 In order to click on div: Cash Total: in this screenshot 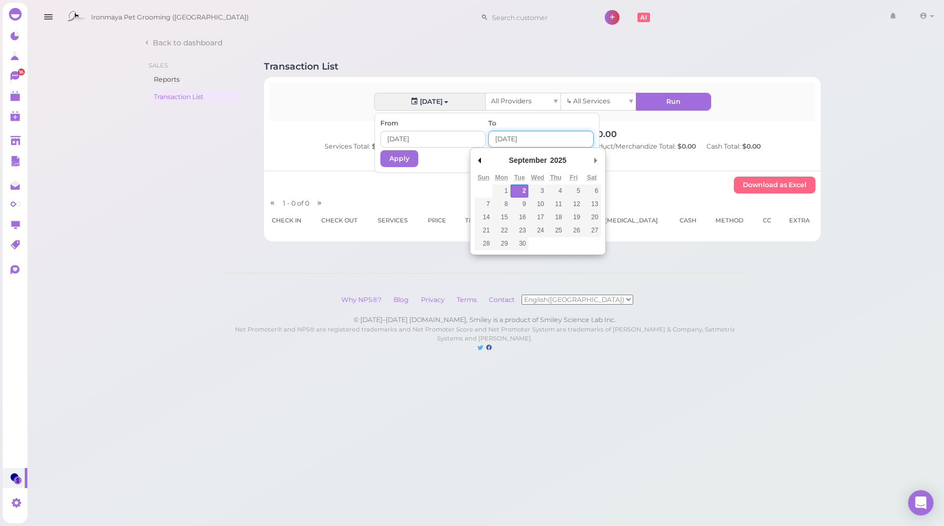, I will do `click(733, 146)`.